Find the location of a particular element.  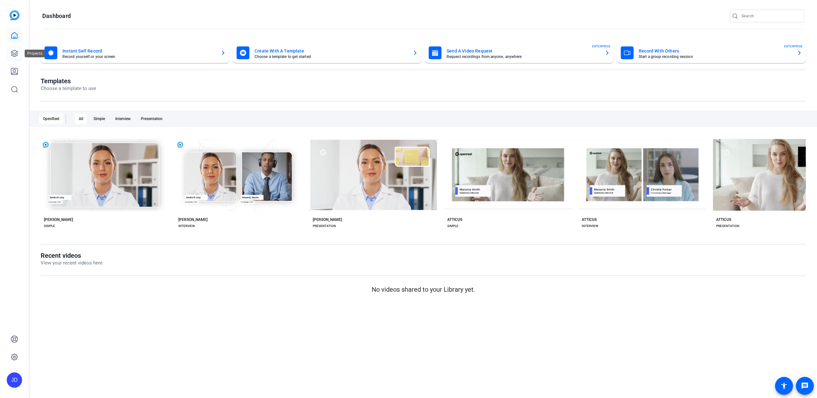

div: Interview is located at coordinates (123, 119).